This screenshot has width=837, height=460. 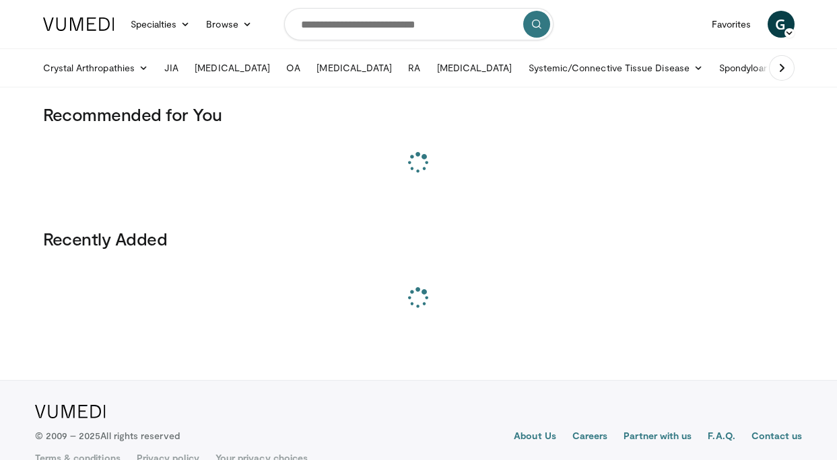 I want to click on p: © 2009 – 2025, so click(x=107, y=436).